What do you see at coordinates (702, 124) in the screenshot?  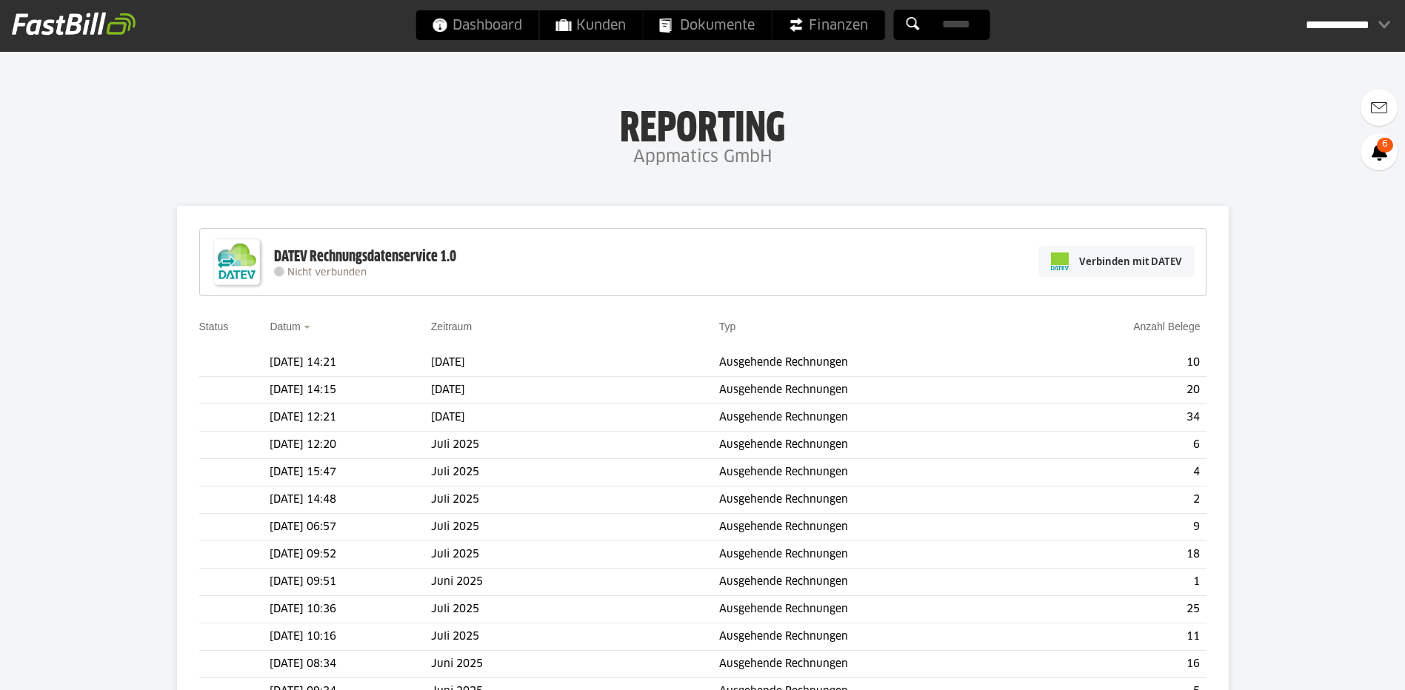 I see `h1: Reporting` at bounding box center [702, 124].